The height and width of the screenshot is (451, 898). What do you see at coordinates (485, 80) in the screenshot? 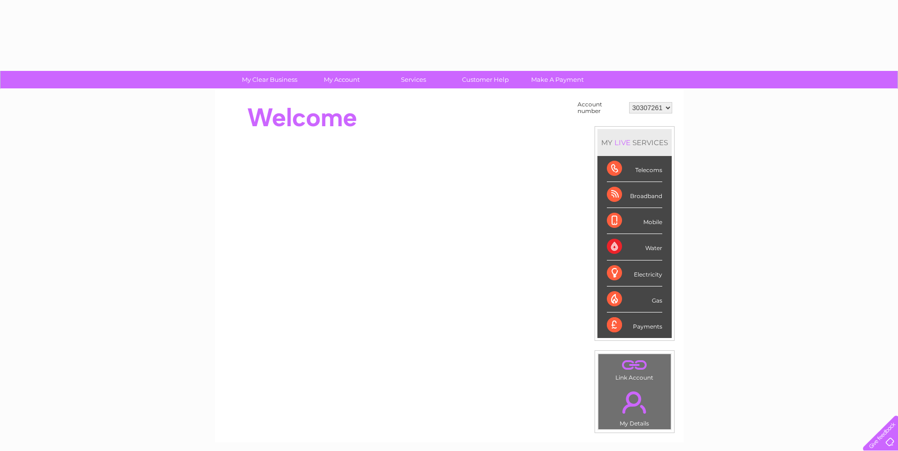
I see `a: Customer Help` at bounding box center [485, 80].